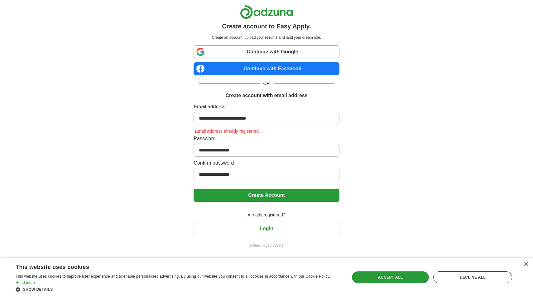 This screenshot has height=297, width=533. I want to click on div: Show details, so click(178, 289).